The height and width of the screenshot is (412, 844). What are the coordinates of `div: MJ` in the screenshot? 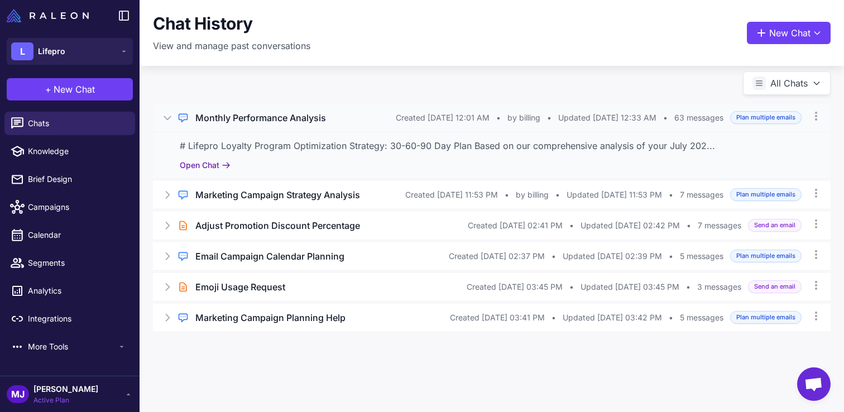 It's located at (18, 394).